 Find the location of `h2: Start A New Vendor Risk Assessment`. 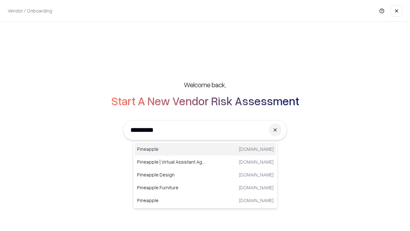

h2: Start A New Vendor Risk Assessment is located at coordinates (205, 101).